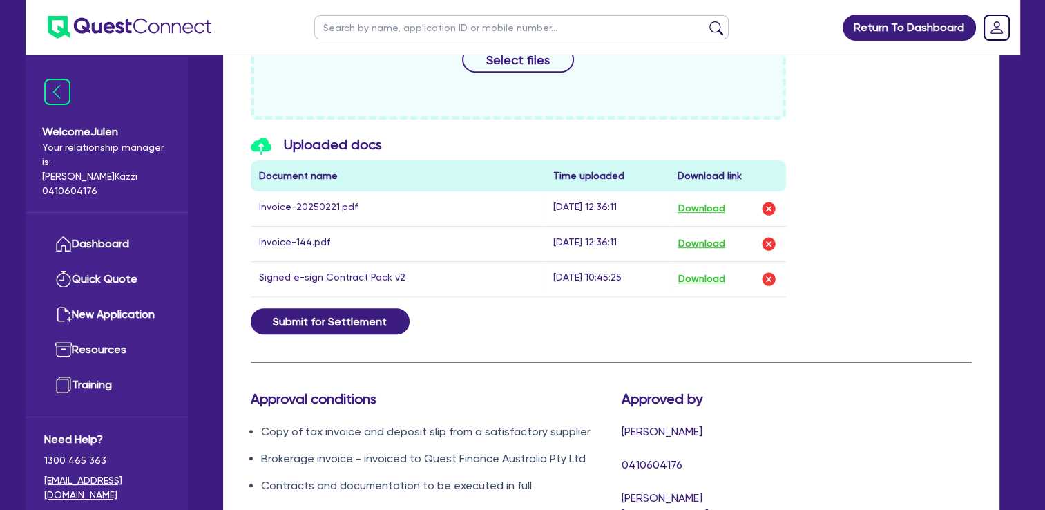 This screenshot has width=1045, height=510. Describe the element at coordinates (398, 175) in the screenshot. I see `th: Document name` at that location.